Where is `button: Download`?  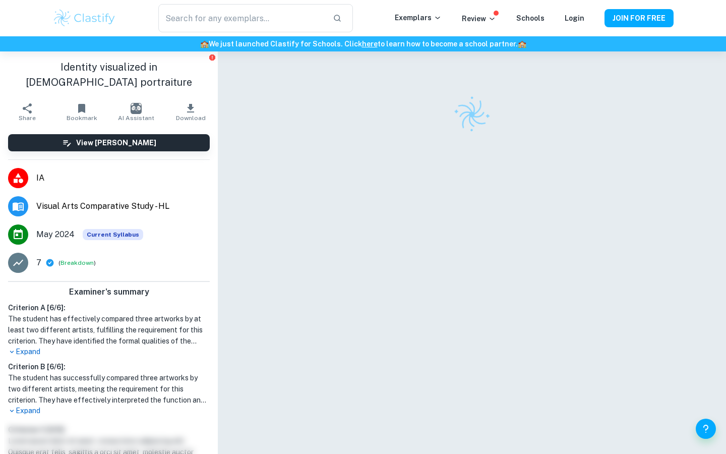
button: Download is located at coordinates (190, 112).